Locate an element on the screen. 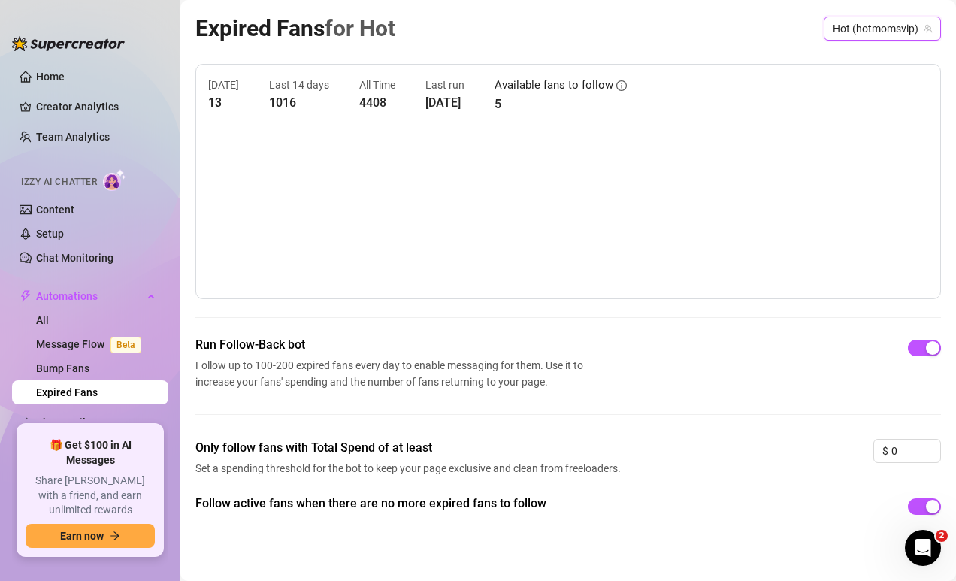 The width and height of the screenshot is (956, 581). article: Expired Fans is located at coordinates (295, 28).